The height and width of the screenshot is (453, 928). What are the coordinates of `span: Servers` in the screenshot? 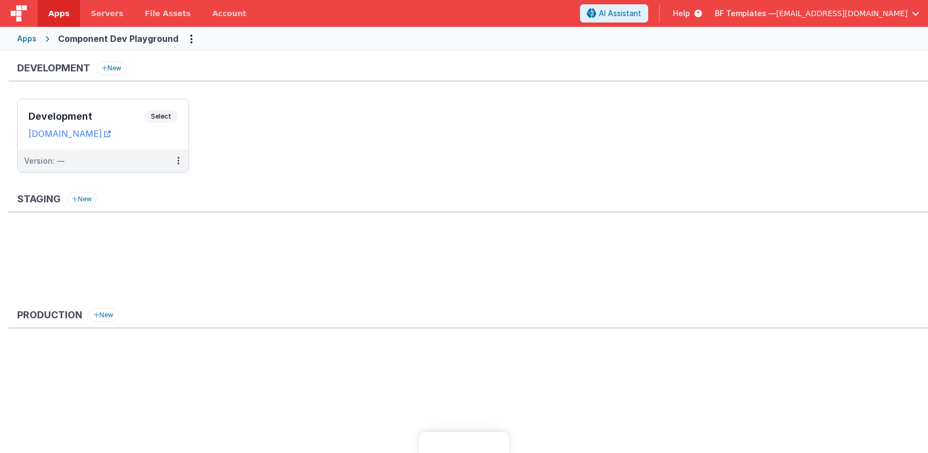 It's located at (107, 13).